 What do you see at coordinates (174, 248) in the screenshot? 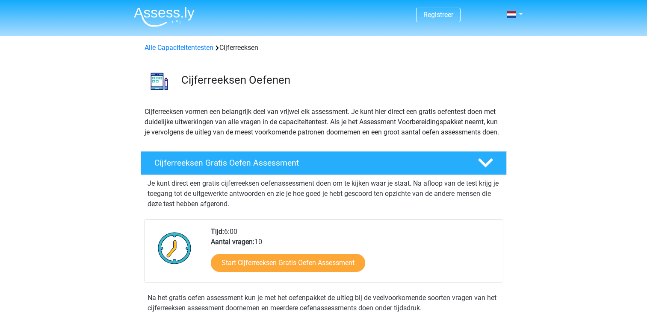
I see `img: Klok` at bounding box center [174, 248].